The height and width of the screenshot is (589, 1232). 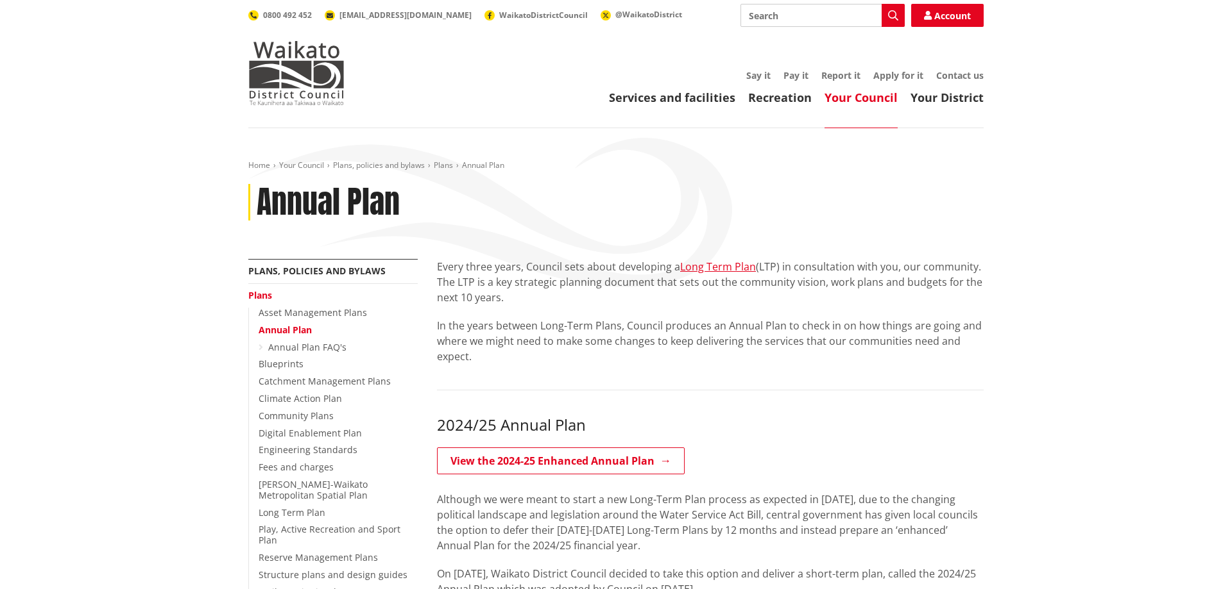 I want to click on input: Search input, so click(x=822, y=15).